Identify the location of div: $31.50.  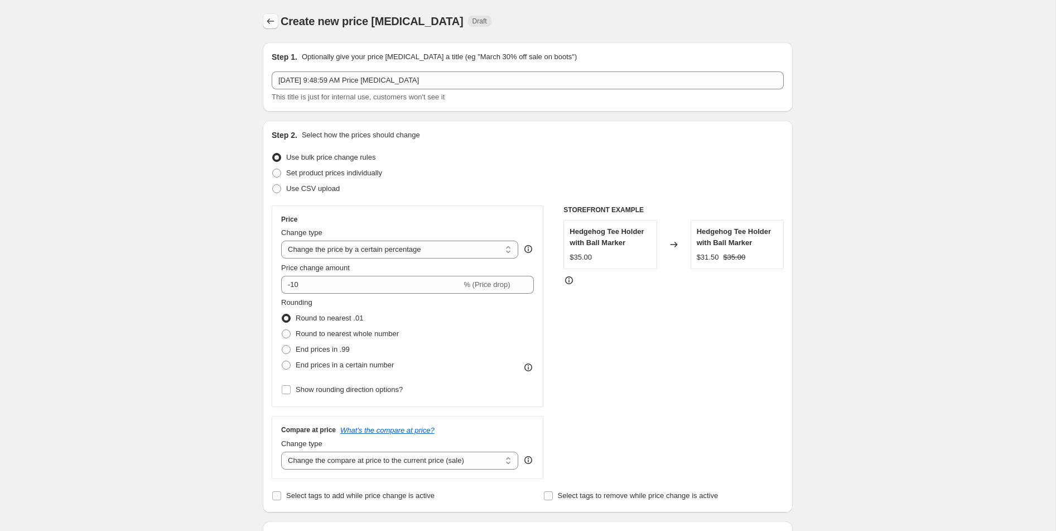
(708, 257).